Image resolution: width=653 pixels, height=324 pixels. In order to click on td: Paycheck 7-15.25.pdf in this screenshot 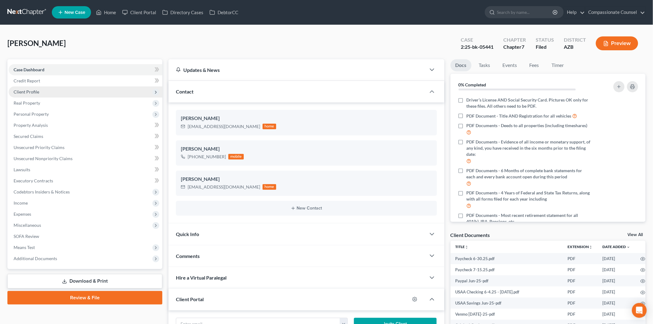, I will do `click(506, 270)`.